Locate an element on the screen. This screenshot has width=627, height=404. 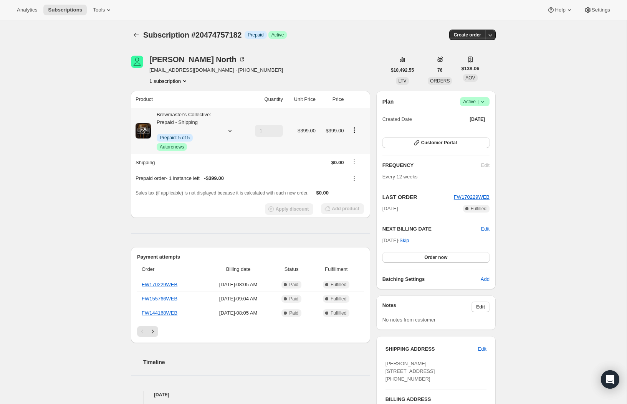
span: No notes from customer is located at coordinates (409, 320).